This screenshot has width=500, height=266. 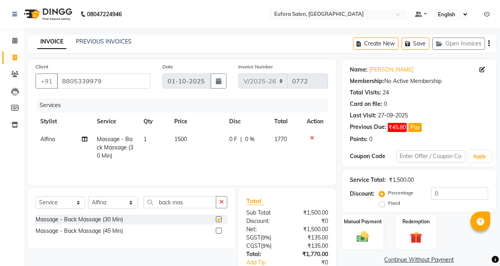 I want to click on div: Total:, so click(x=264, y=254).